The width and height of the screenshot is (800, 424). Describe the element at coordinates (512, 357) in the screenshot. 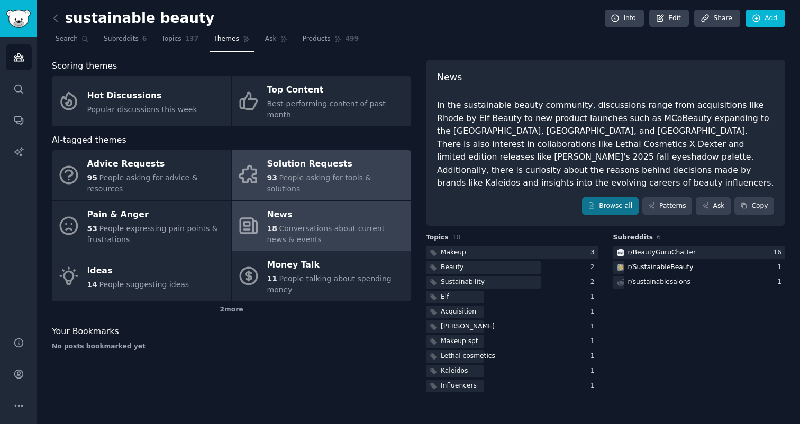

I see `a: Lethal cosmetics1` at that location.